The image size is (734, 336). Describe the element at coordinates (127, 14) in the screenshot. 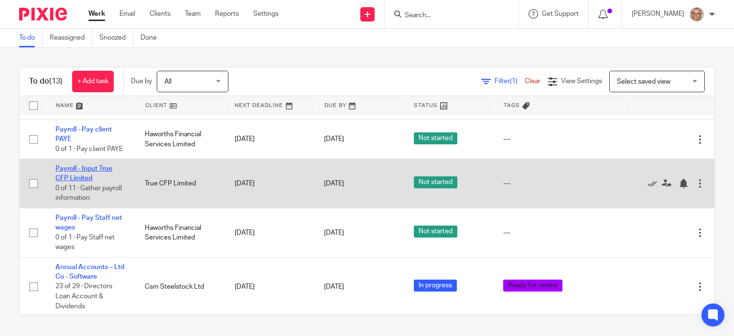

I see `a: Email` at that location.